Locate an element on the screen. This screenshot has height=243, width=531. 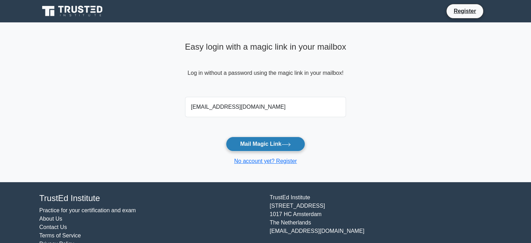
a: About Us is located at coordinates (51, 218).